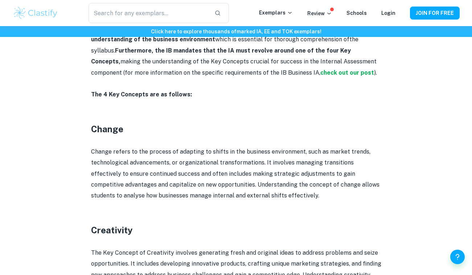 This screenshot has height=275, width=472. Describe the element at coordinates (236, 45) in the screenshot. I see `p: In the IB Business Management course, there are four Key Concepts that underpin the curriculum – ...` at that location.